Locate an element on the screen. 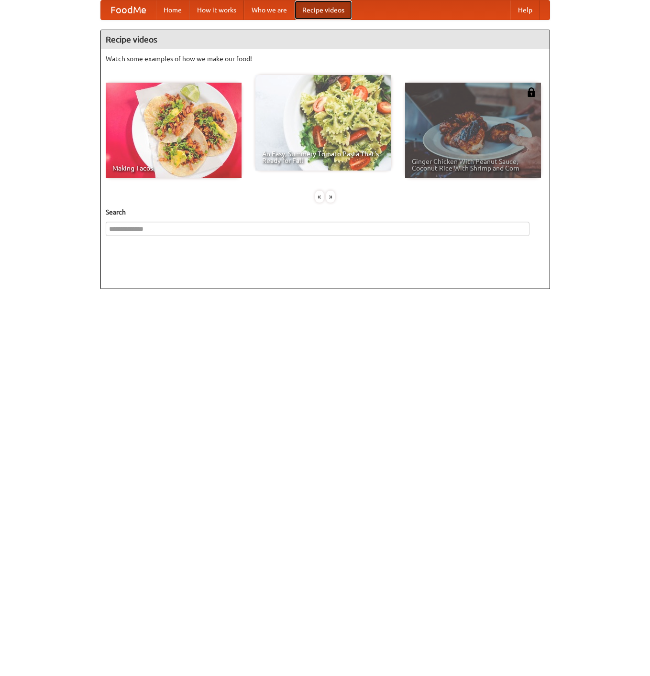  a: Recipe videos is located at coordinates (323, 10).